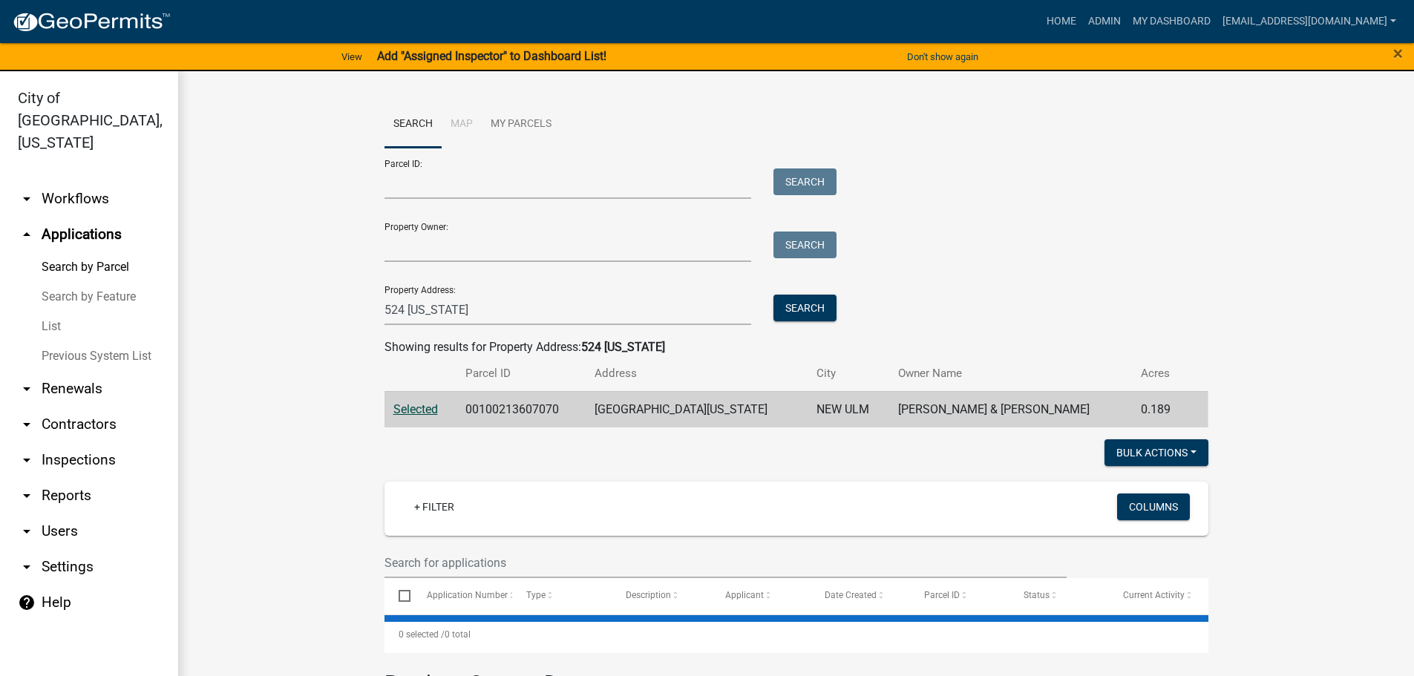 The image size is (1414, 676). What do you see at coordinates (521, 125) in the screenshot?
I see `a: My Parcels` at bounding box center [521, 125].